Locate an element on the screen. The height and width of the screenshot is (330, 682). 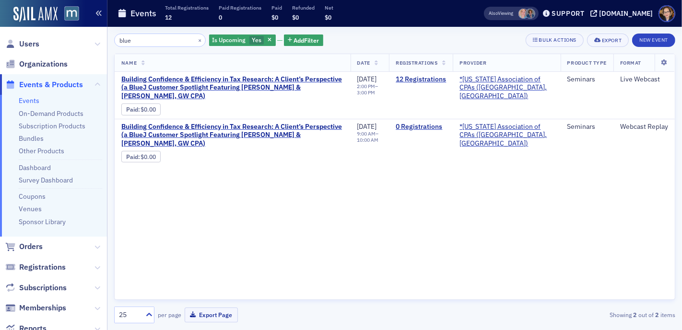
a: View Homepage is located at coordinates (68, 14).